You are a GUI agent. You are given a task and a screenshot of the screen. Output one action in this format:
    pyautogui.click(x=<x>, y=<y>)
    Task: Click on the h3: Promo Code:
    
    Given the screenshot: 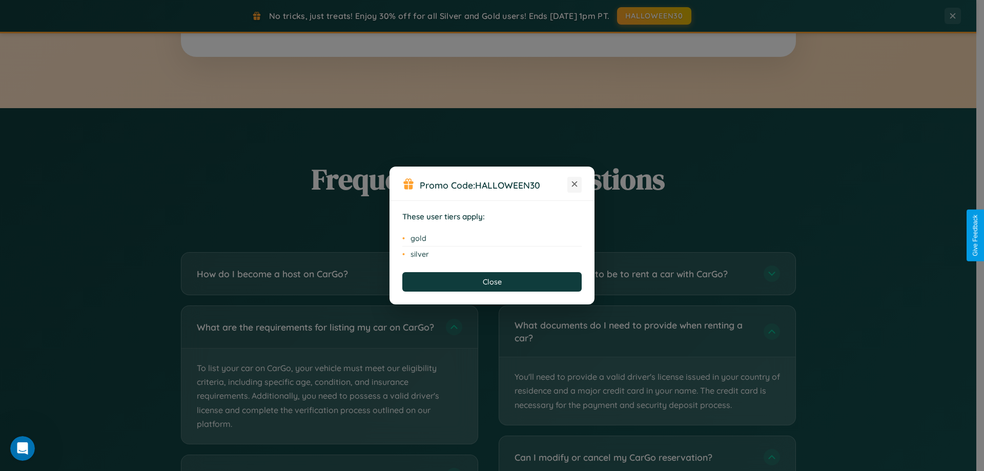 What is the action you would take?
    pyautogui.click(x=494, y=185)
    